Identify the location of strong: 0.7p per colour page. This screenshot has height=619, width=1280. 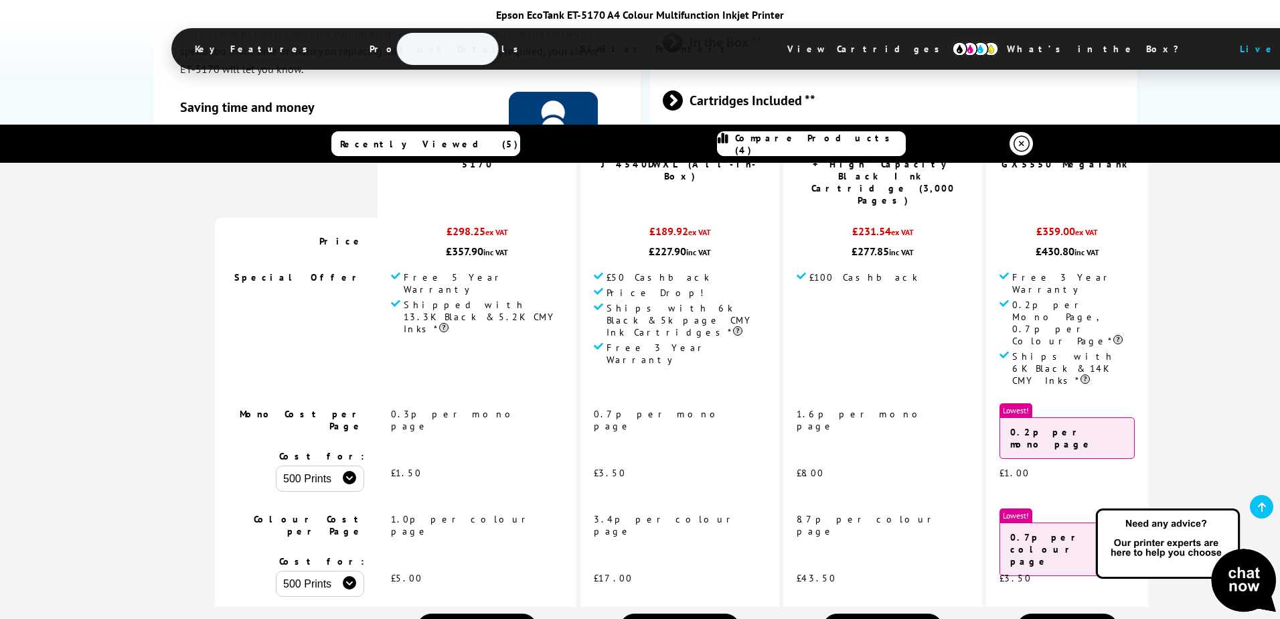
(1046, 549).